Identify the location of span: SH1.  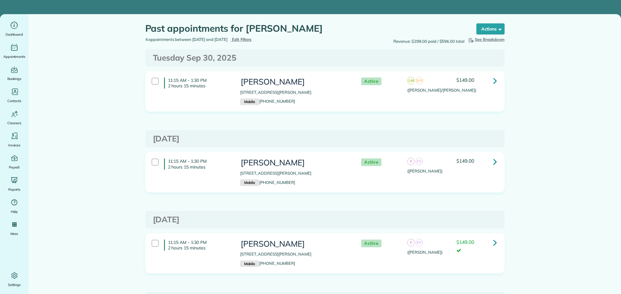
(419, 81).